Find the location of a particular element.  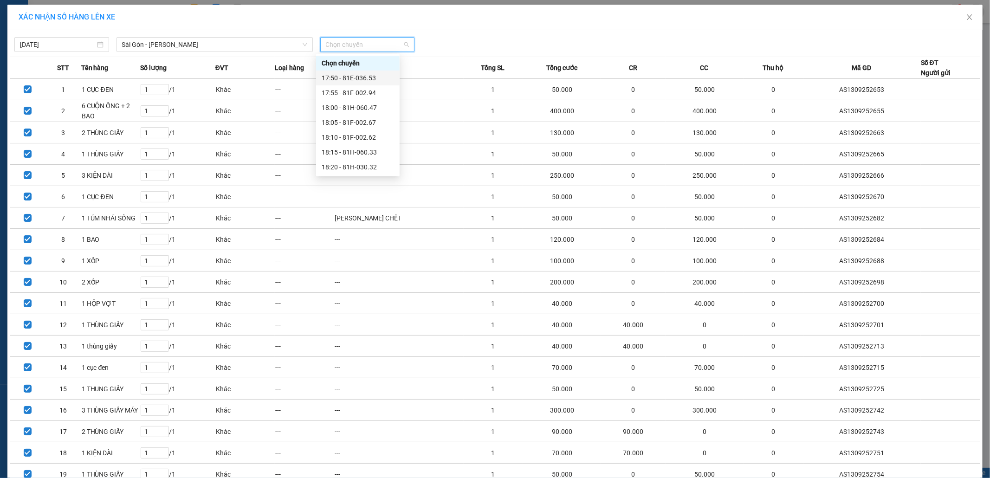

td: AS1309252698 is located at coordinates (862, 282).